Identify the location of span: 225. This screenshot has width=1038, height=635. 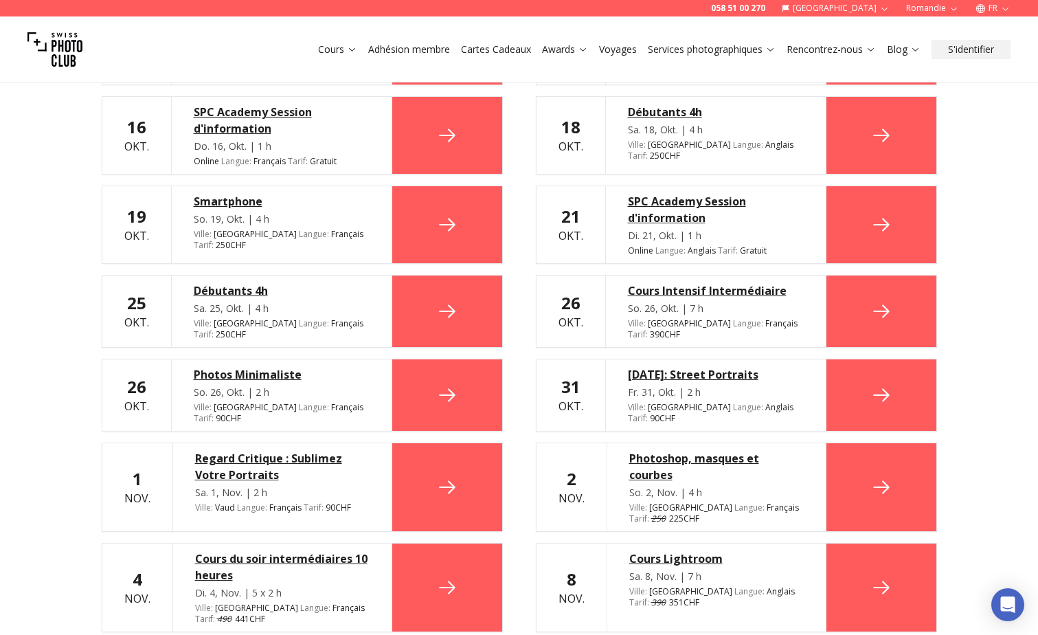
(667, 518).